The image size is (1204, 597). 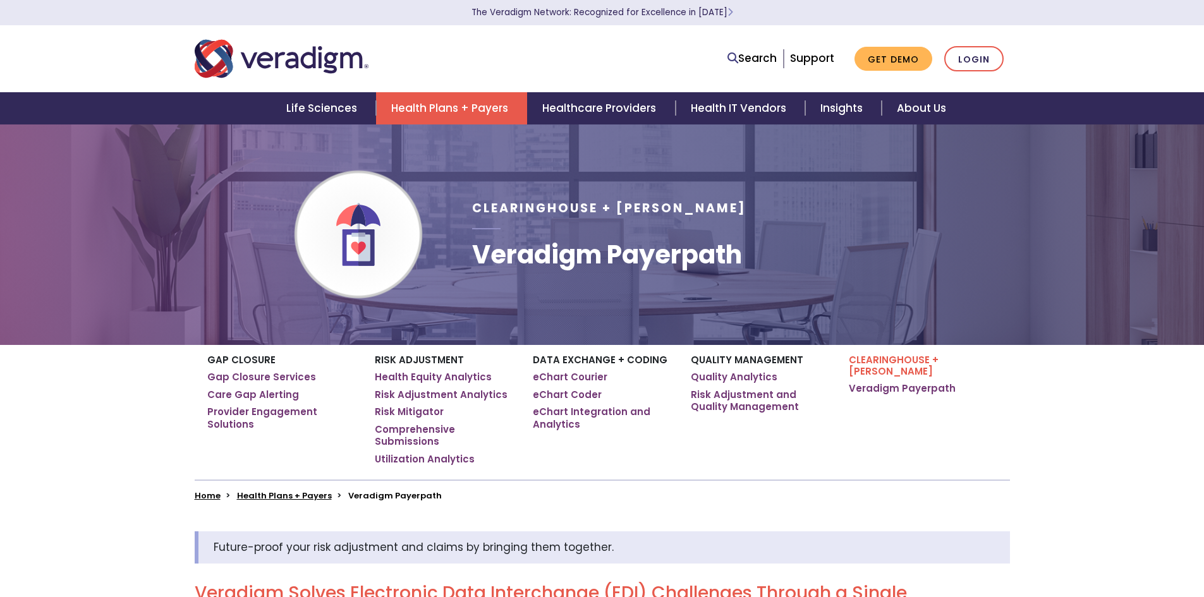 I want to click on a: Get Demo, so click(x=893, y=59).